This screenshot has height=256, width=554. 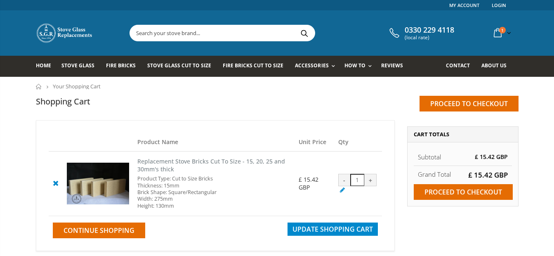 I want to click on span: Stove Glass Cut To Size, so click(x=179, y=65).